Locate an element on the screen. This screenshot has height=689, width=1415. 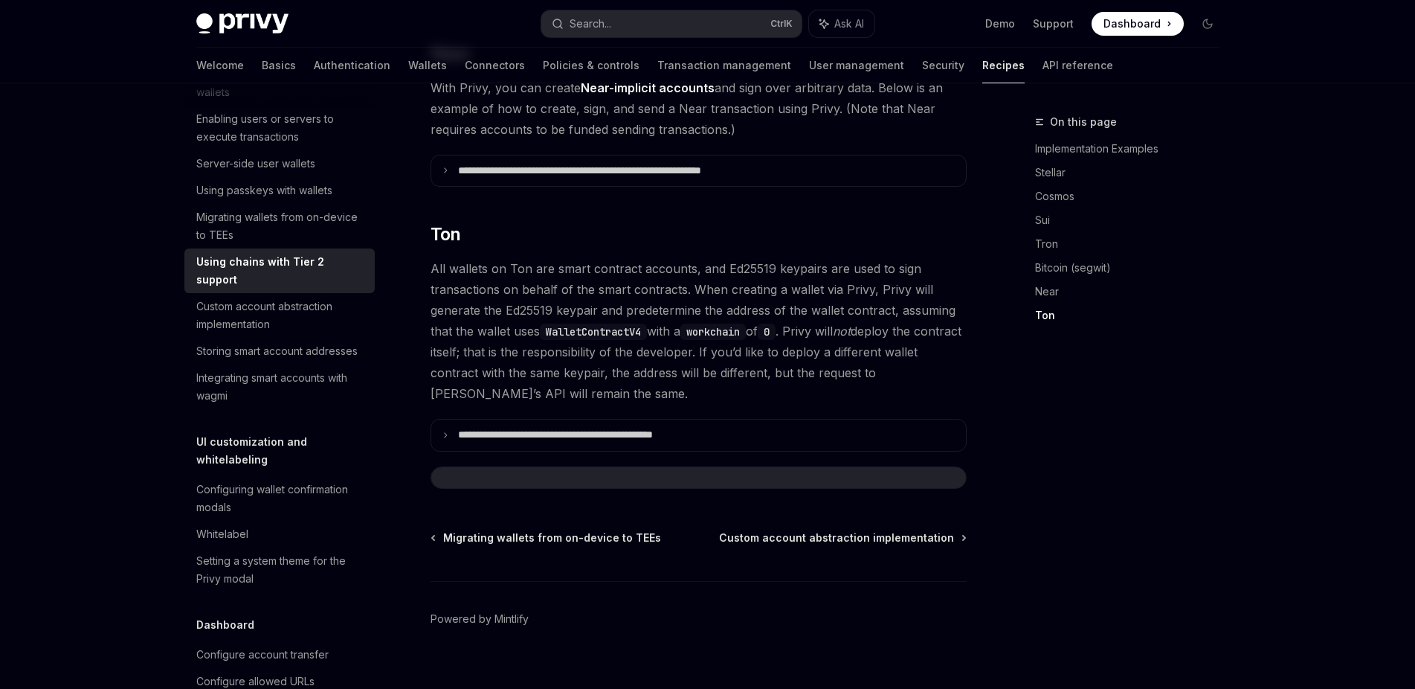
a: Support is located at coordinates (1053, 24).